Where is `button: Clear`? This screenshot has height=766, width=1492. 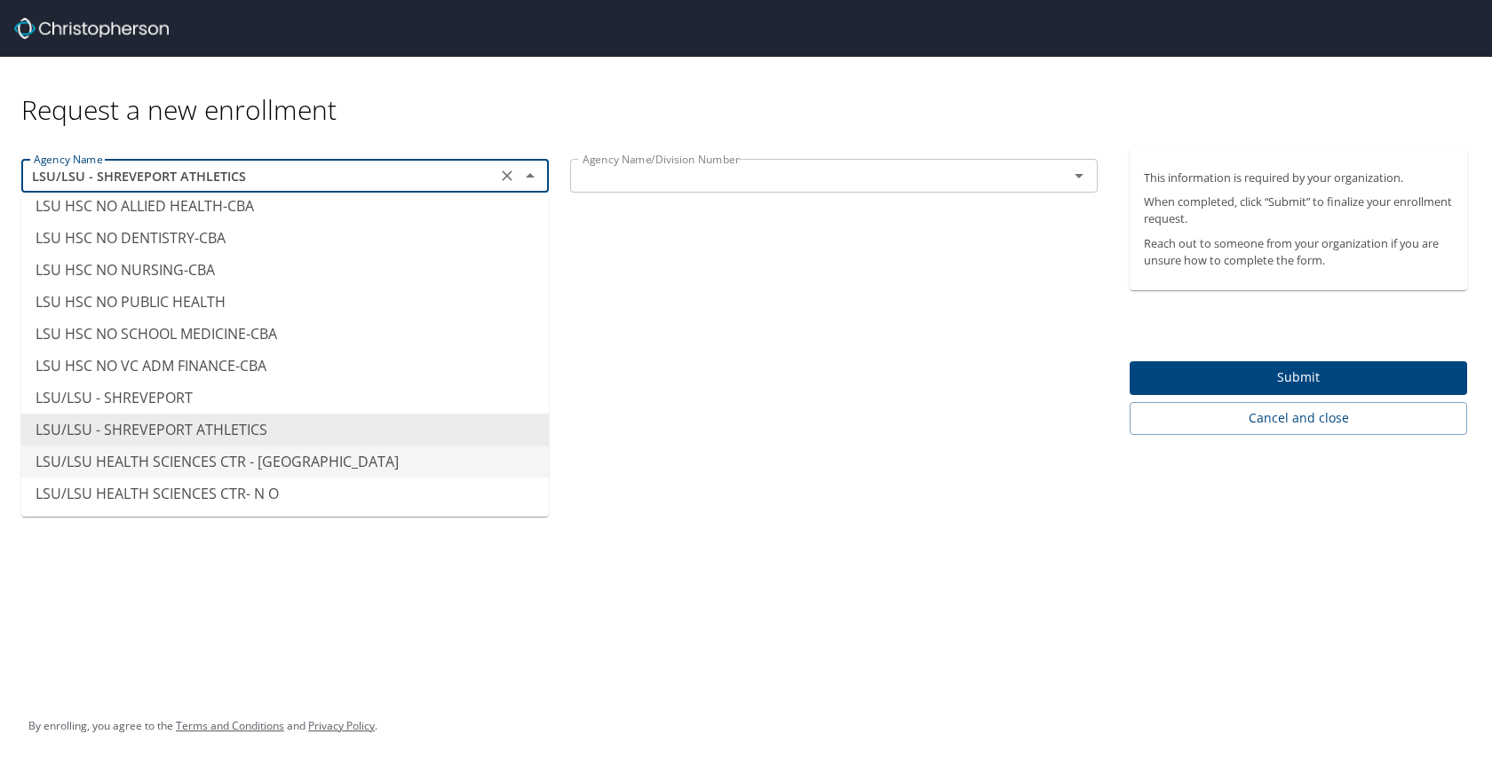
button: Clear is located at coordinates (507, 176).